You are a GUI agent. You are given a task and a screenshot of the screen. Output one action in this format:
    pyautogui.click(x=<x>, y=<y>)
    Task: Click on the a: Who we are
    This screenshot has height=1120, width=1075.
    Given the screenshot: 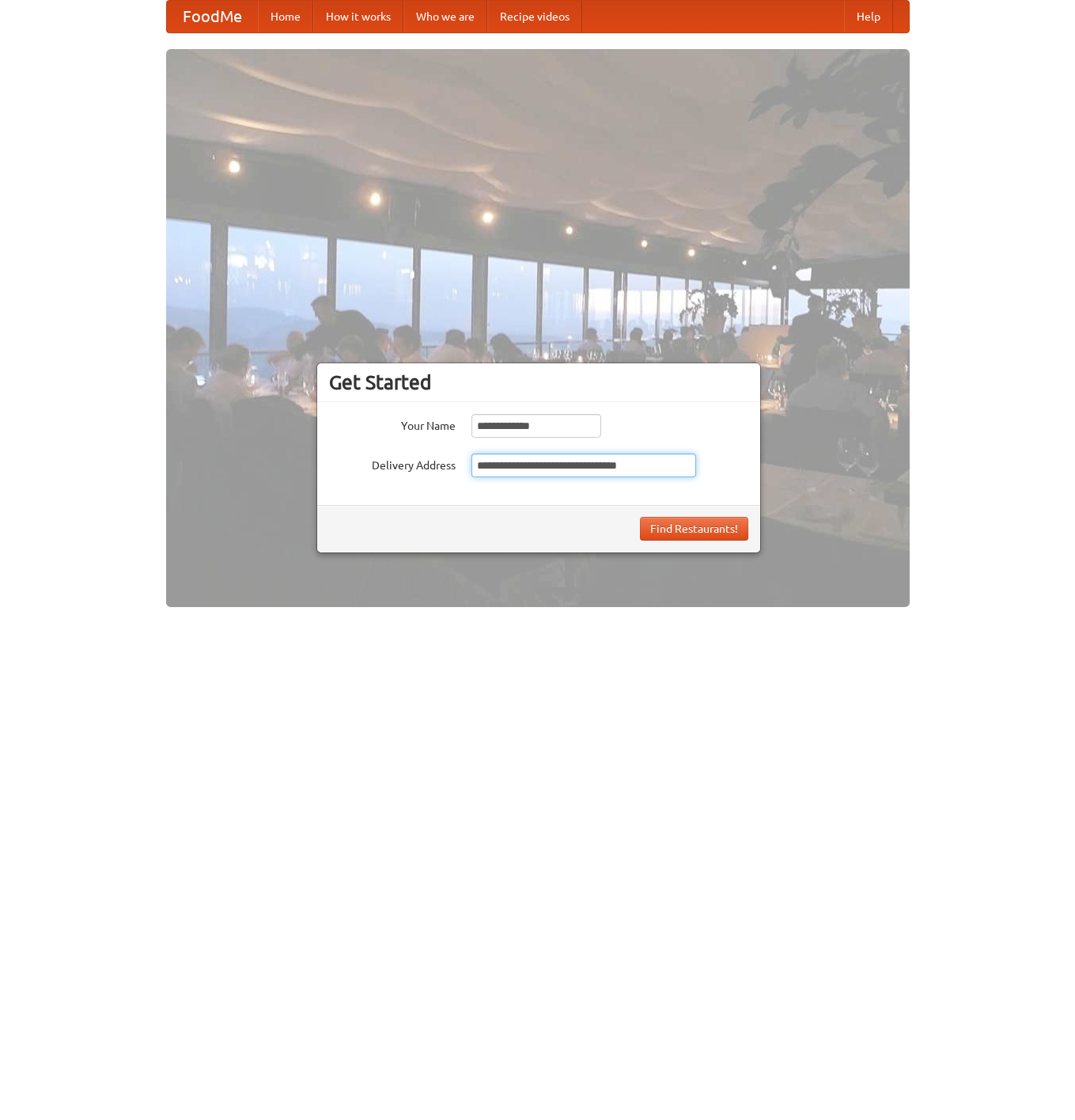 What is the action you would take?
    pyautogui.click(x=445, y=17)
    